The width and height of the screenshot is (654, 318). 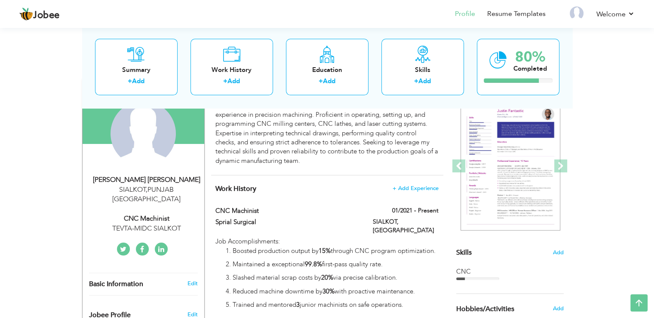 I want to click on p: Trained and mentored junior machinists on safe operations., so click(x=336, y=304).